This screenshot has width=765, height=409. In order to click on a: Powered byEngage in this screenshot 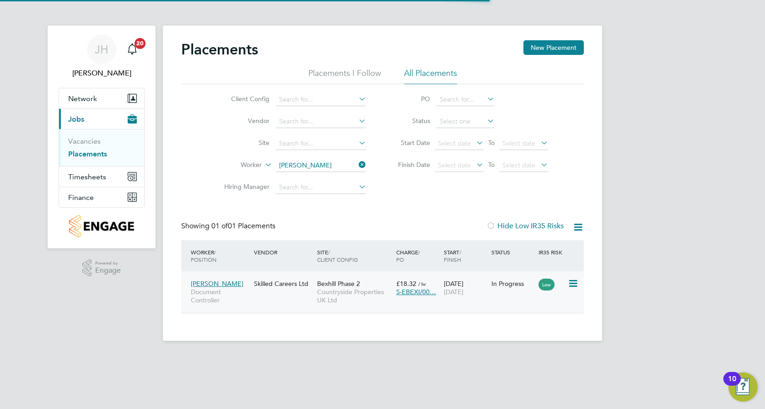, I will do `click(102, 268)`.